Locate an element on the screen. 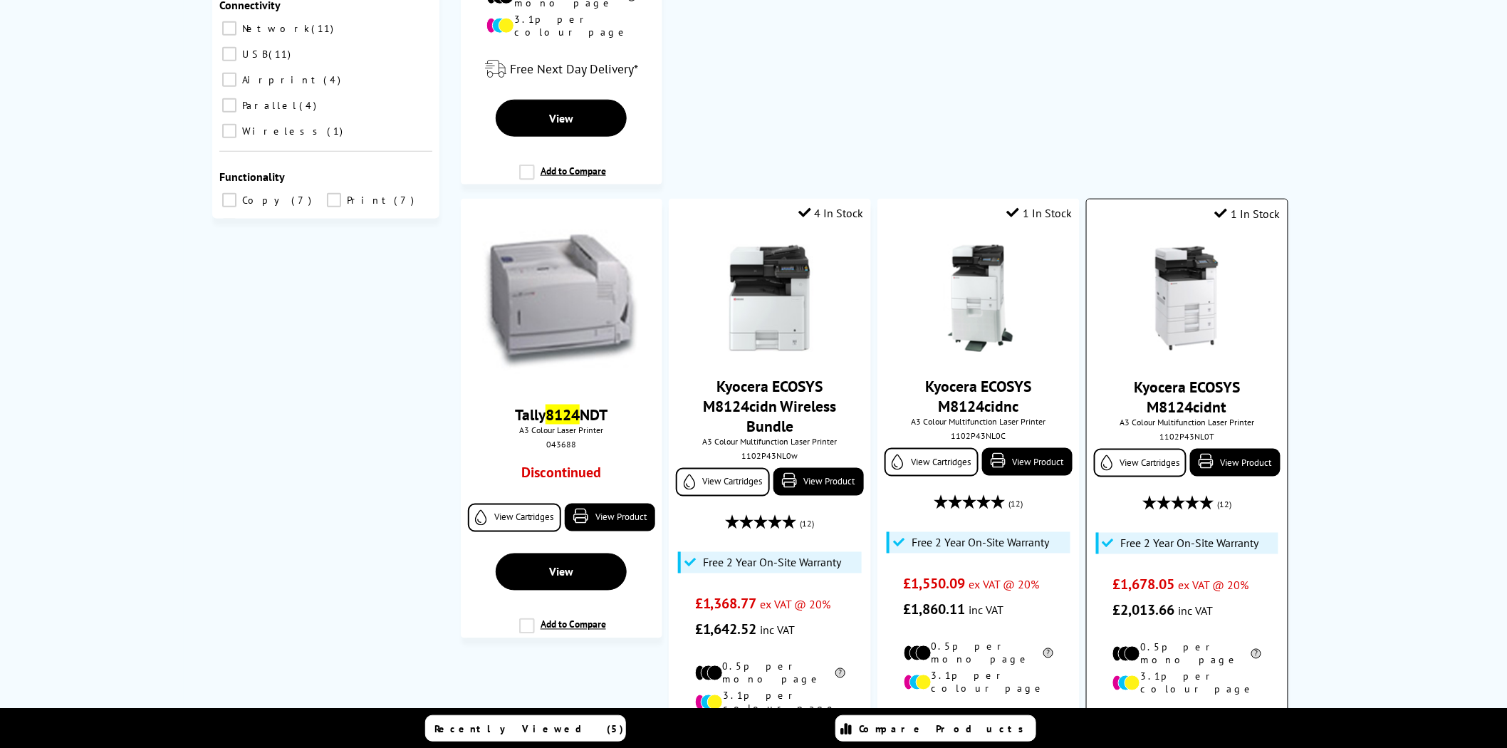 Image resolution: width=1507 pixels, height=748 pixels. a: Kyocera ECOSYS M8124cidnc is located at coordinates (978, 396).